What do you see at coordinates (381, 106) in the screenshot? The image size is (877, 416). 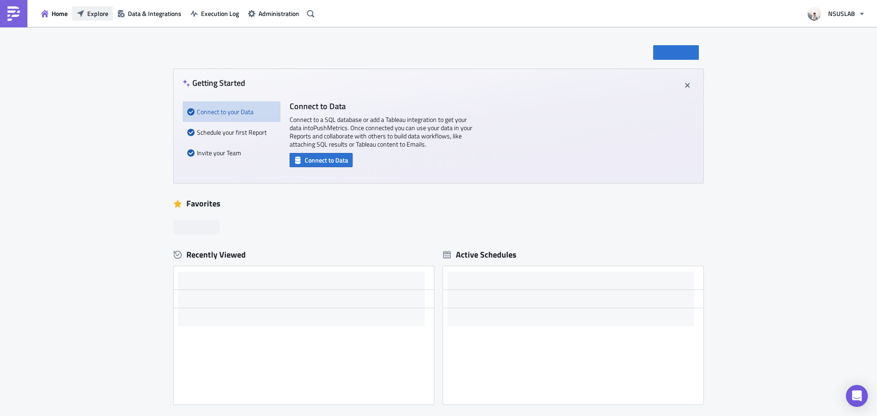 I see `h4: Connect to Data` at bounding box center [381, 106].